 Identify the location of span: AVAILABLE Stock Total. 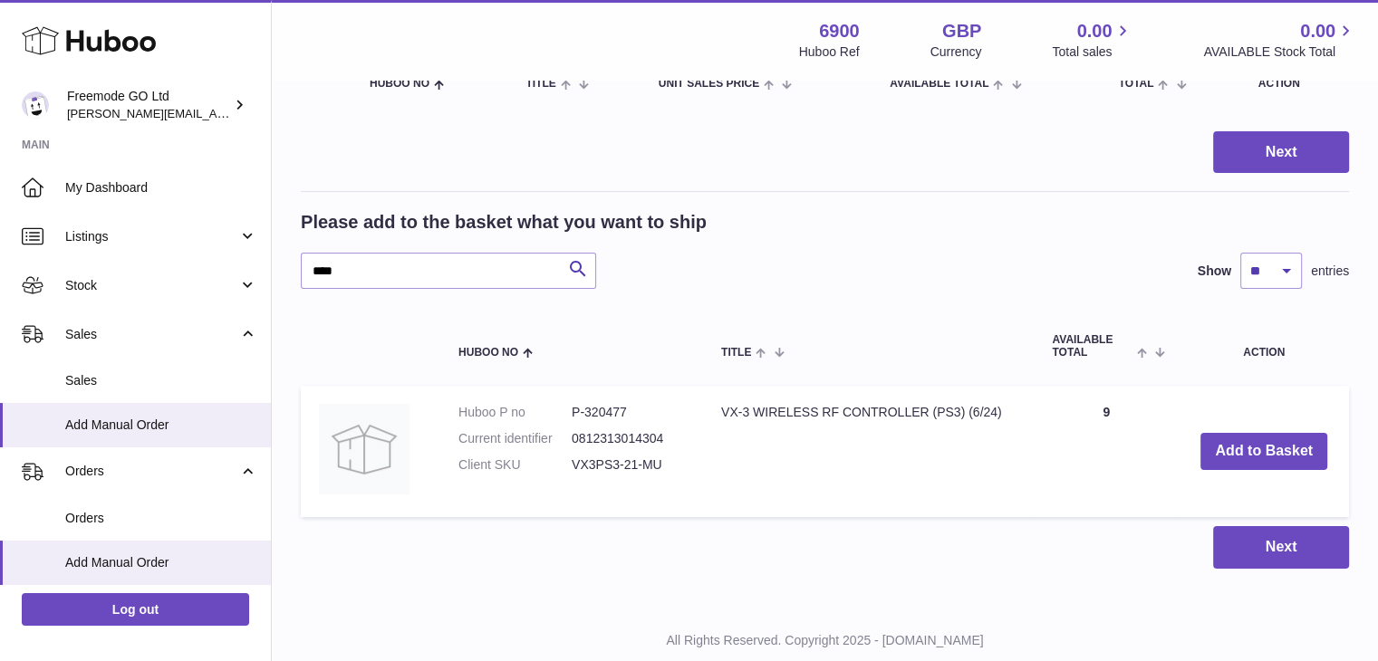
(1279, 52).